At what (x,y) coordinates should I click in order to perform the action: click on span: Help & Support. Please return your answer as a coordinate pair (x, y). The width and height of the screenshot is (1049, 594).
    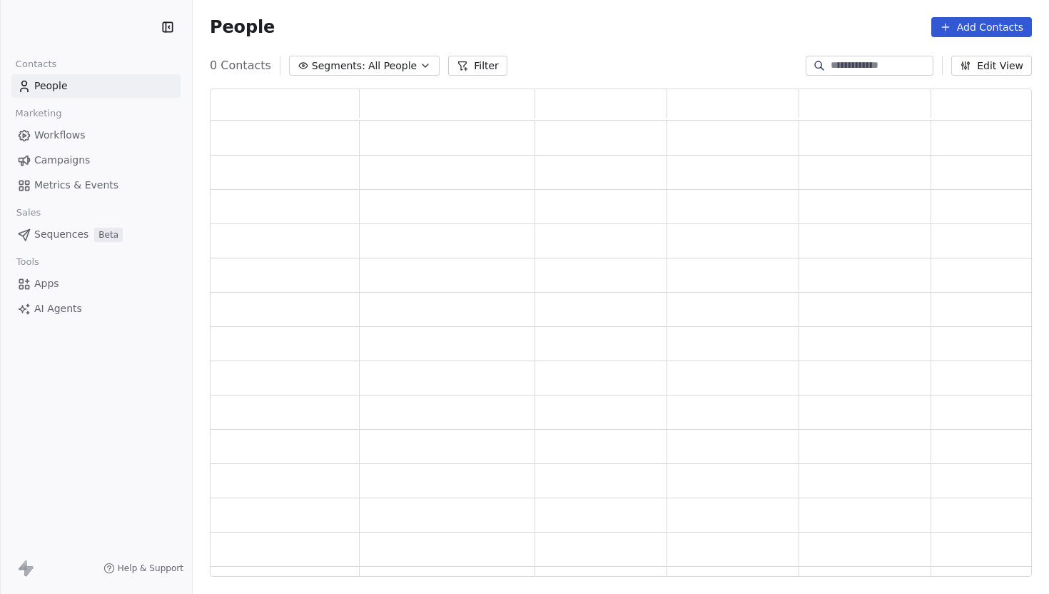
    Looking at the image, I should click on (151, 568).